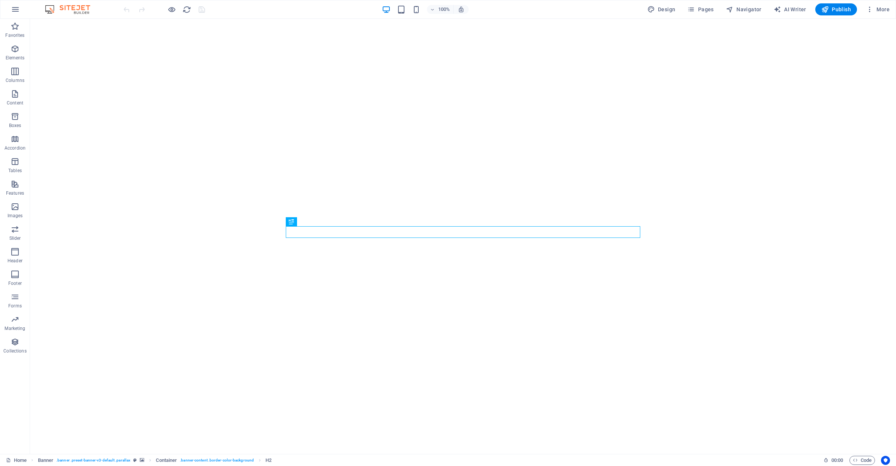  I want to click on p: Slider, so click(15, 238).